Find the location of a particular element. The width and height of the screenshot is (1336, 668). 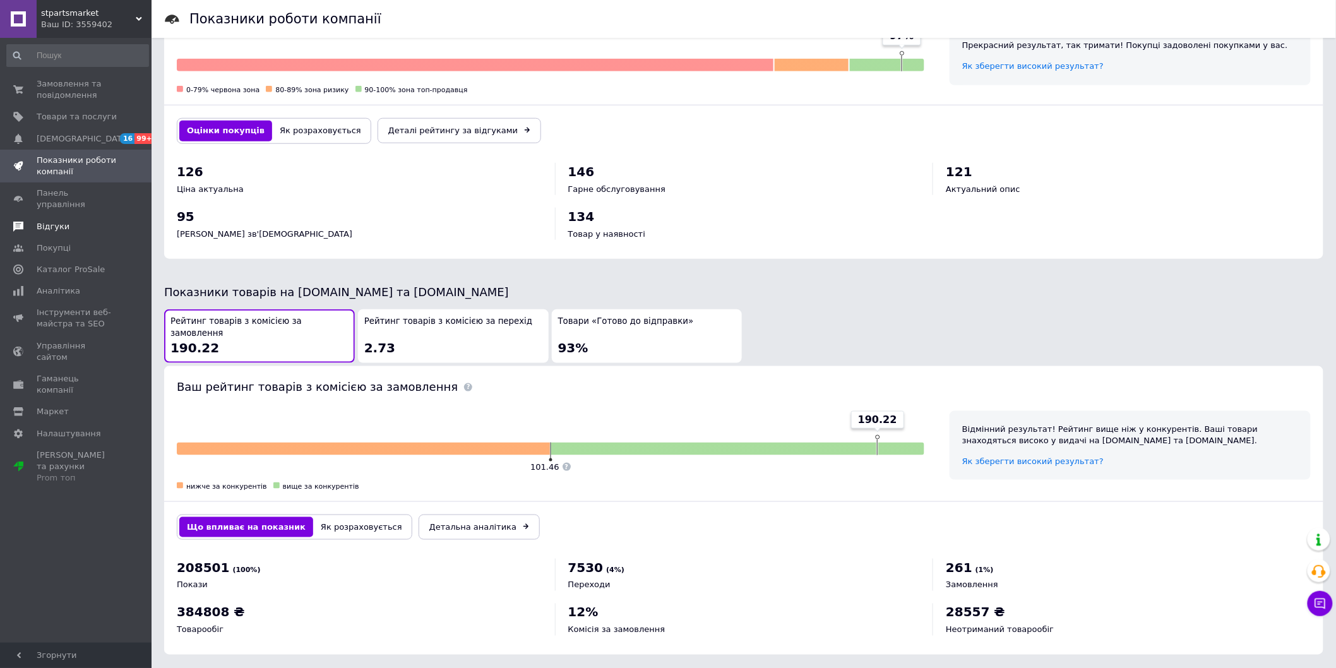

span: 80-89% зона ризику is located at coordinates (312, 90).